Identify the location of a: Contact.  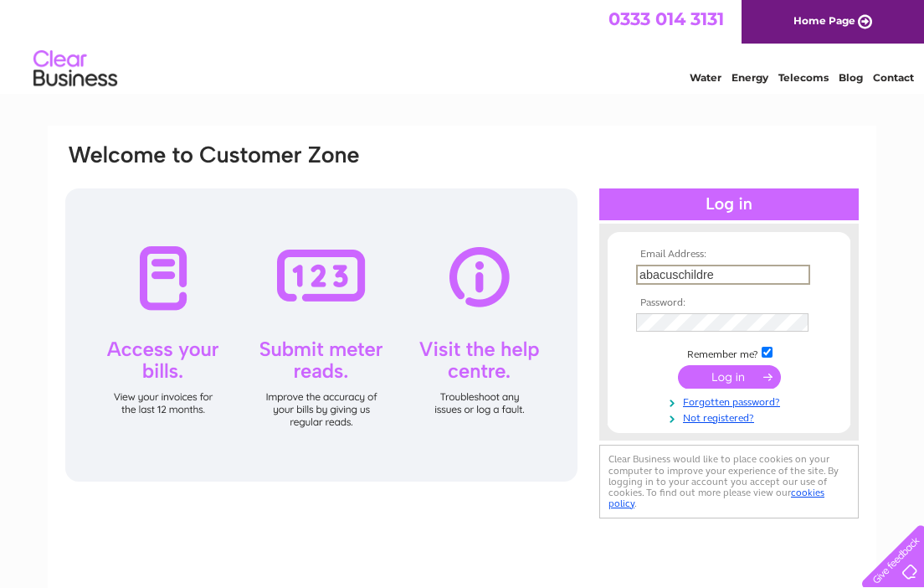
(893, 77).